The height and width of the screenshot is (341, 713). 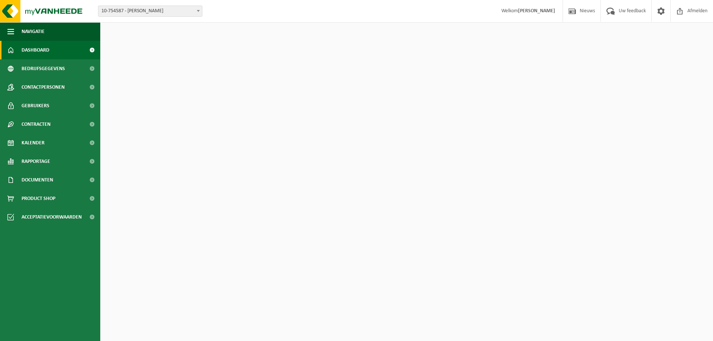 What do you see at coordinates (35, 106) in the screenshot?
I see `span: Gebruikers` at bounding box center [35, 106].